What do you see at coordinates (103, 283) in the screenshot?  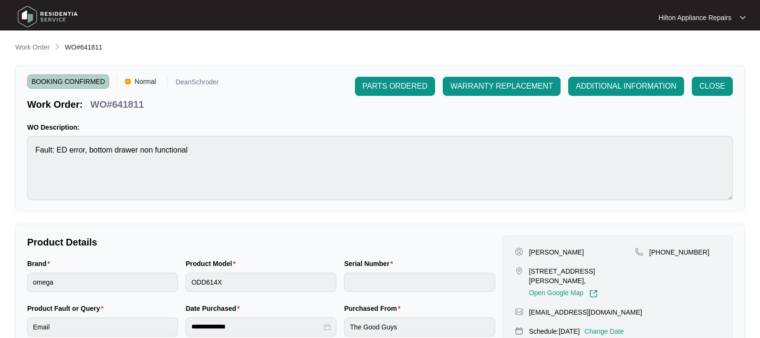 I see `input: Brand` at bounding box center [103, 283].